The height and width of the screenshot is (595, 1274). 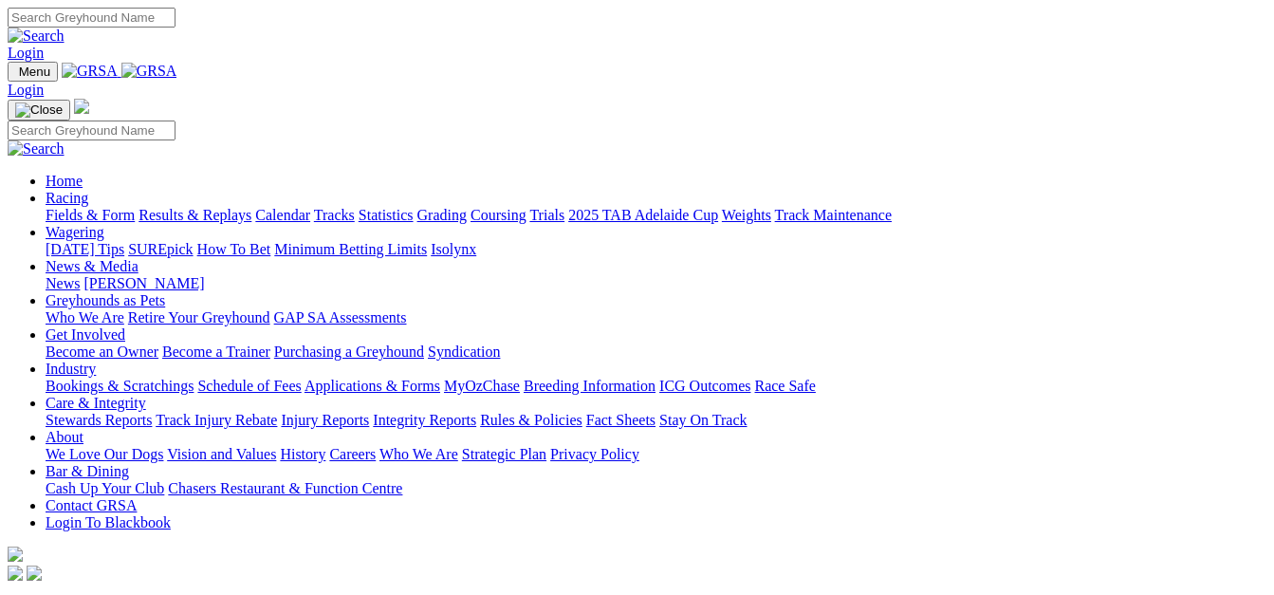 What do you see at coordinates (655, 420) in the screenshot?
I see `div: Care & Integrity` at bounding box center [655, 420].